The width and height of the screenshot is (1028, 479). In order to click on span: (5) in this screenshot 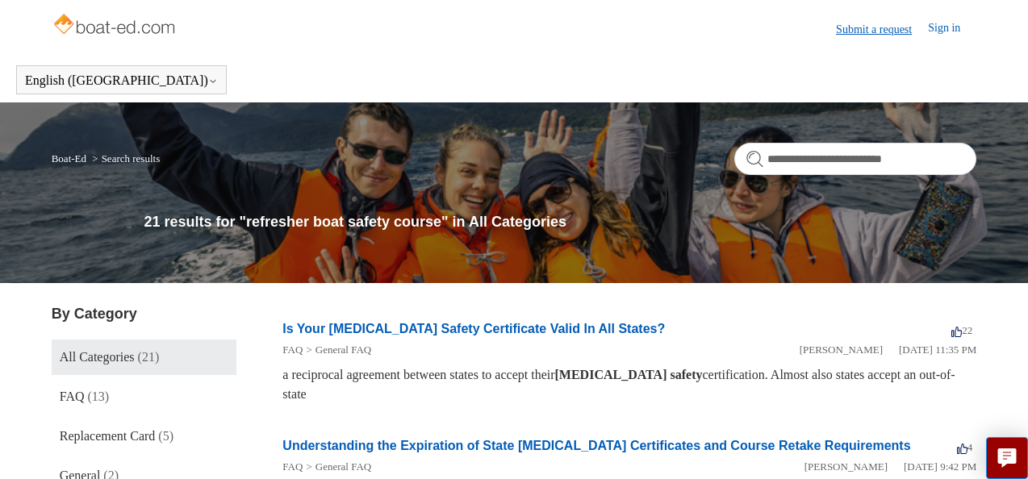, I will do `click(165, 436)`.